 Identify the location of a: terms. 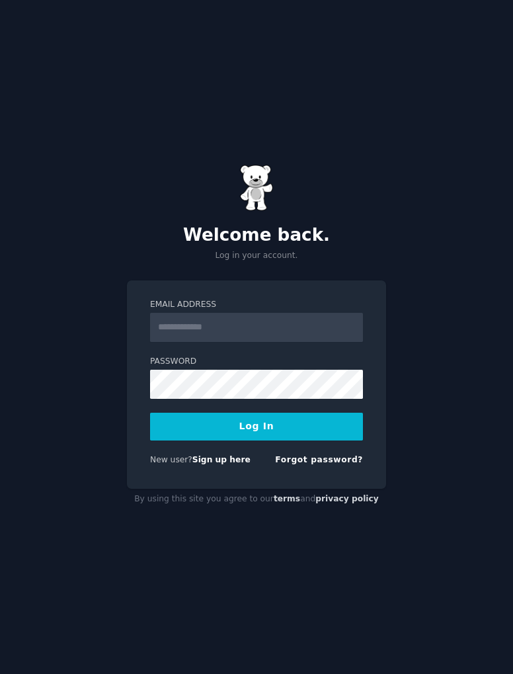
(287, 499).